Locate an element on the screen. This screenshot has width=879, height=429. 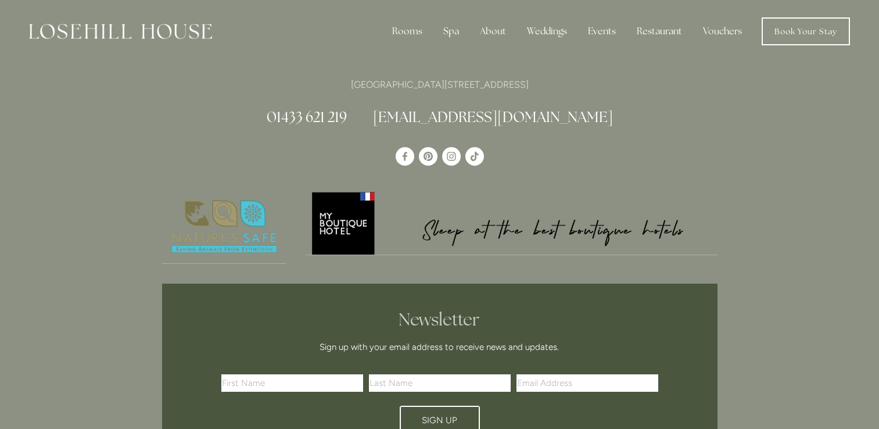
a: TikTok is located at coordinates (474, 156).